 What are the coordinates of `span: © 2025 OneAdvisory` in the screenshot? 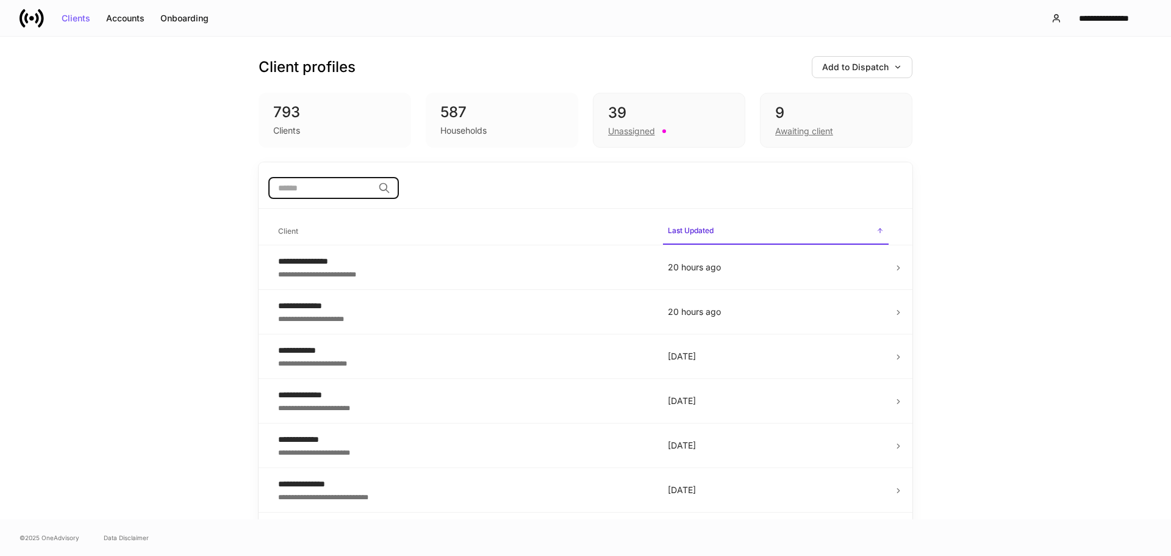 It's located at (49, 538).